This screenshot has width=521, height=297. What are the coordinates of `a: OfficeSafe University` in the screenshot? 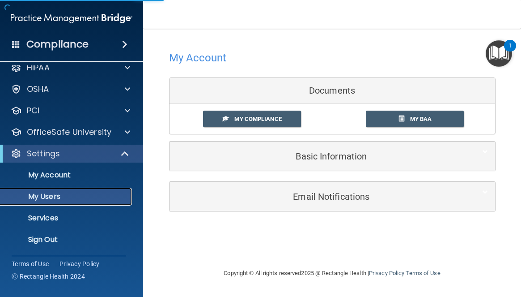 It's located at (70, 132).